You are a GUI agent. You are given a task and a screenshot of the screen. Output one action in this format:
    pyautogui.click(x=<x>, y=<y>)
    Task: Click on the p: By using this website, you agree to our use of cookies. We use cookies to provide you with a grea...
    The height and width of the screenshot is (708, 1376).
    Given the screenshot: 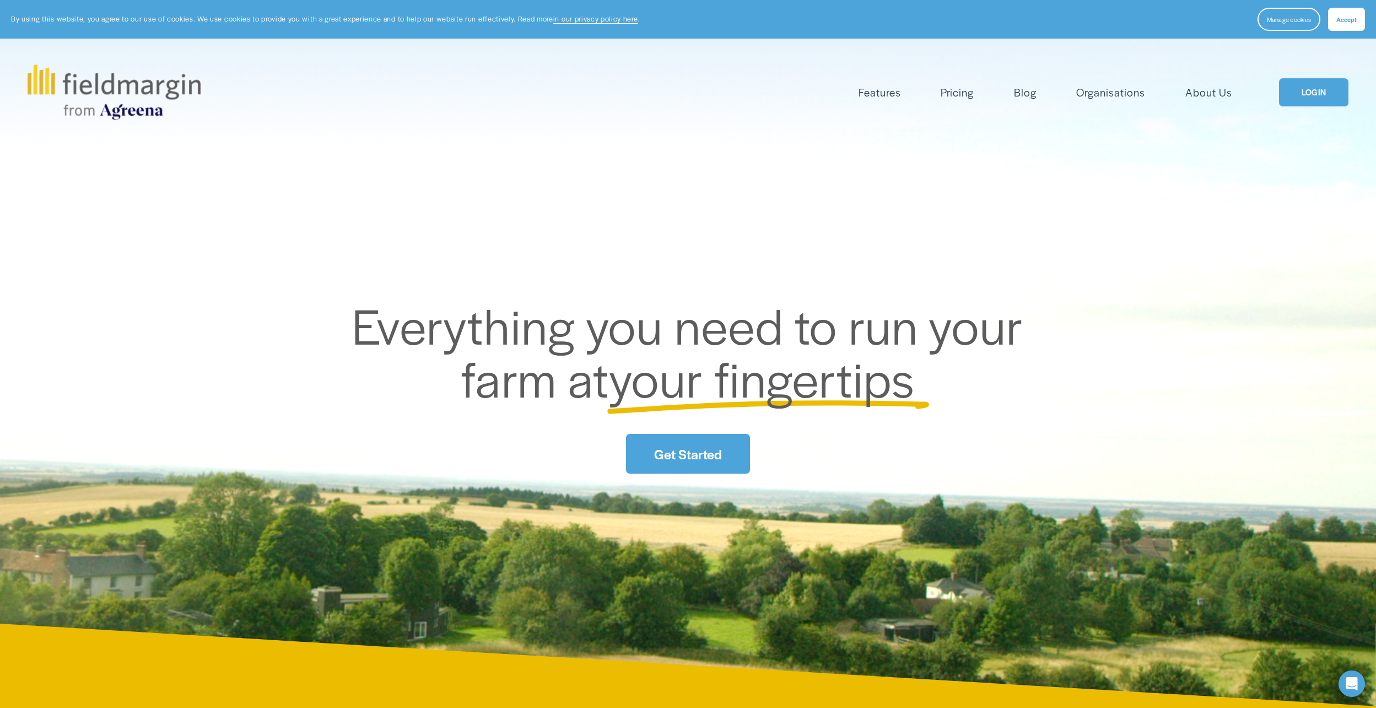 What is the action you would take?
    pyautogui.click(x=325, y=19)
    